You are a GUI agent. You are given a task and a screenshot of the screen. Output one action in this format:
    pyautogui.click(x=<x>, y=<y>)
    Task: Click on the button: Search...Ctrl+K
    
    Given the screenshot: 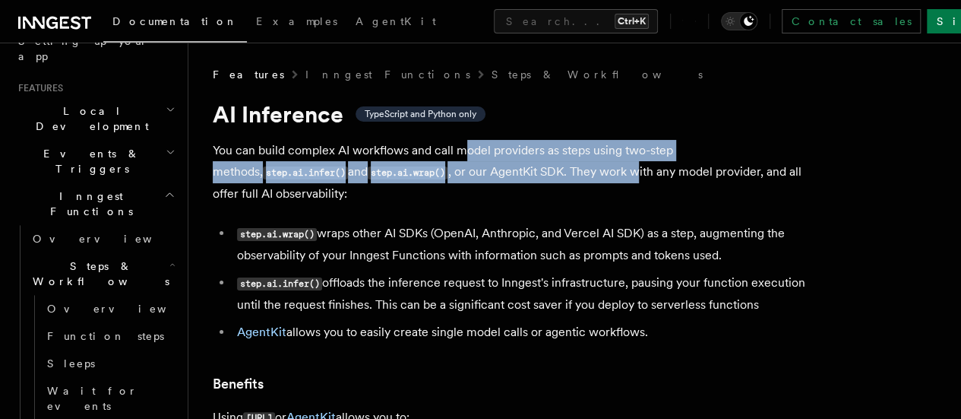 What is the action you would take?
    pyautogui.click(x=576, y=21)
    